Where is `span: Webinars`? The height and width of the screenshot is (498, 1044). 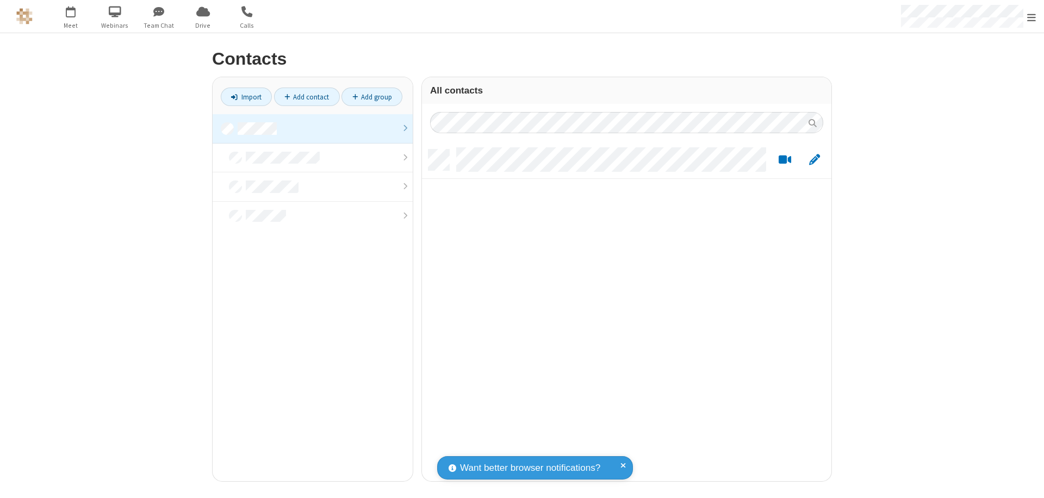
span: Webinars is located at coordinates (115, 26).